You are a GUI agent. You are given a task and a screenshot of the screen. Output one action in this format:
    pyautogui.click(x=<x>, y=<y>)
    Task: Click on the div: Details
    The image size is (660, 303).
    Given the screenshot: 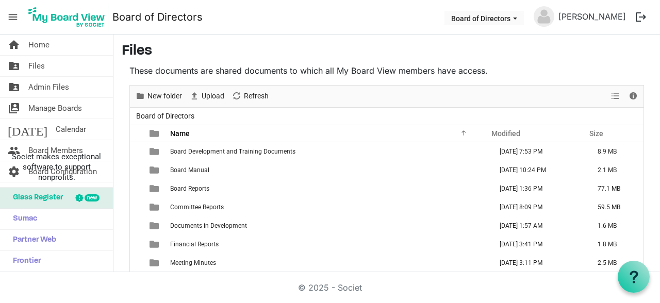 What is the action you would take?
    pyautogui.click(x=633, y=96)
    